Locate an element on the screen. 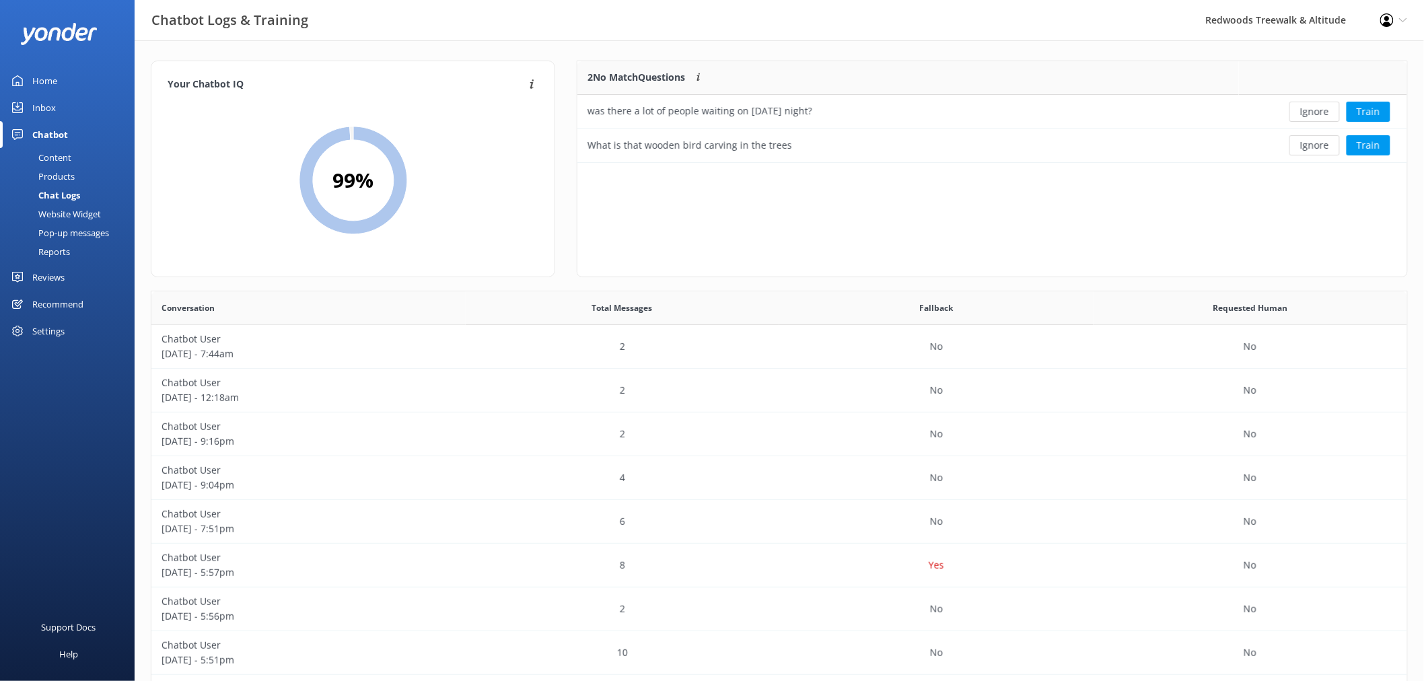 The height and width of the screenshot is (681, 1424). p: 4 is located at coordinates (623, 478).